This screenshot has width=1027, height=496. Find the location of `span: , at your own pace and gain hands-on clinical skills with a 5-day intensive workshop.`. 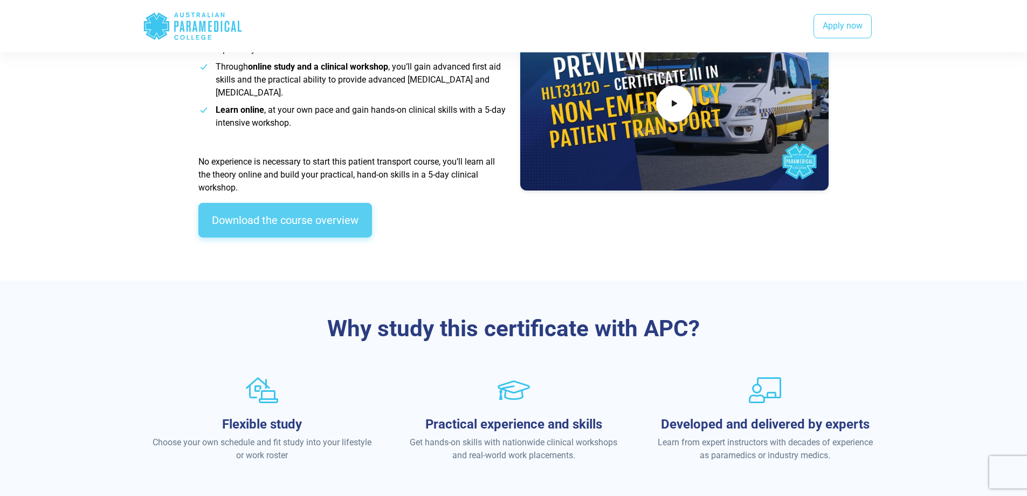

span: , at your own pace and gain hands-on clinical skills with a 5-day intensive workshop. is located at coordinates (361, 116).